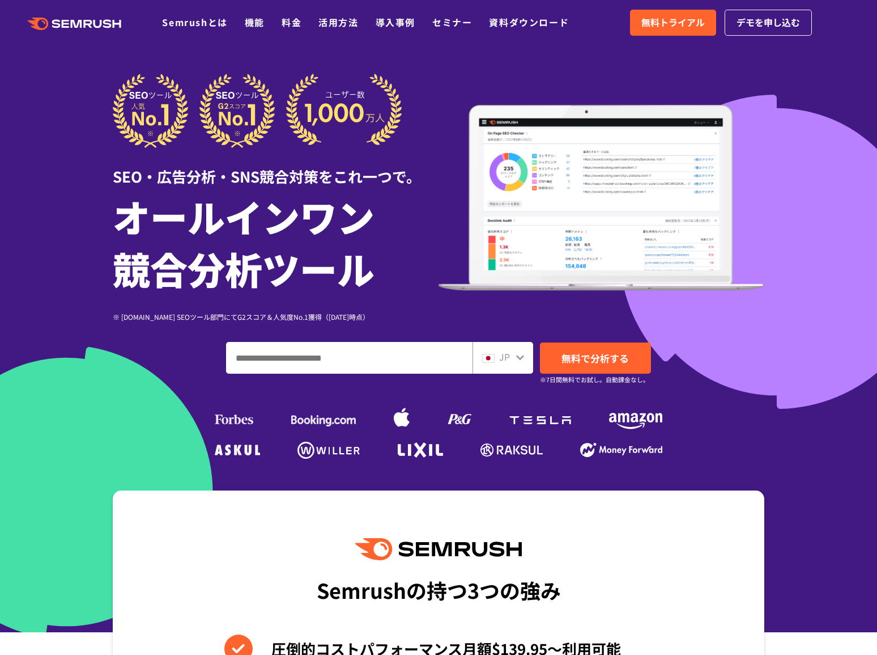 Image resolution: width=877 pixels, height=655 pixels. What do you see at coordinates (529, 22) in the screenshot?
I see `a: 資料ダウンロード` at bounding box center [529, 22].